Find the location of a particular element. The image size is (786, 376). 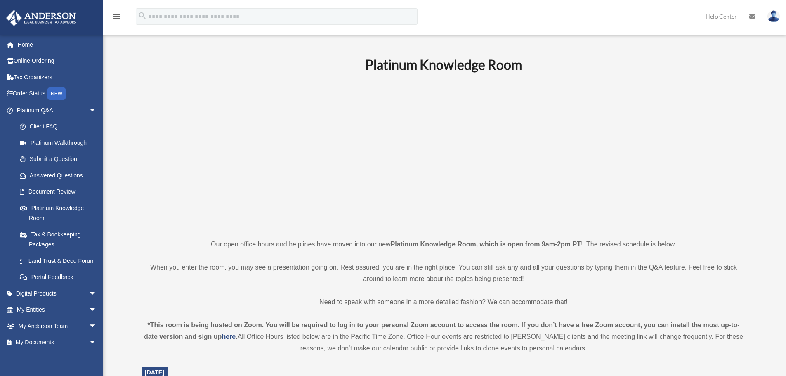

strong: *This room is being hosted on Zoom. You will be required to log in to your personal Zoom account ... is located at coordinates (442, 330).